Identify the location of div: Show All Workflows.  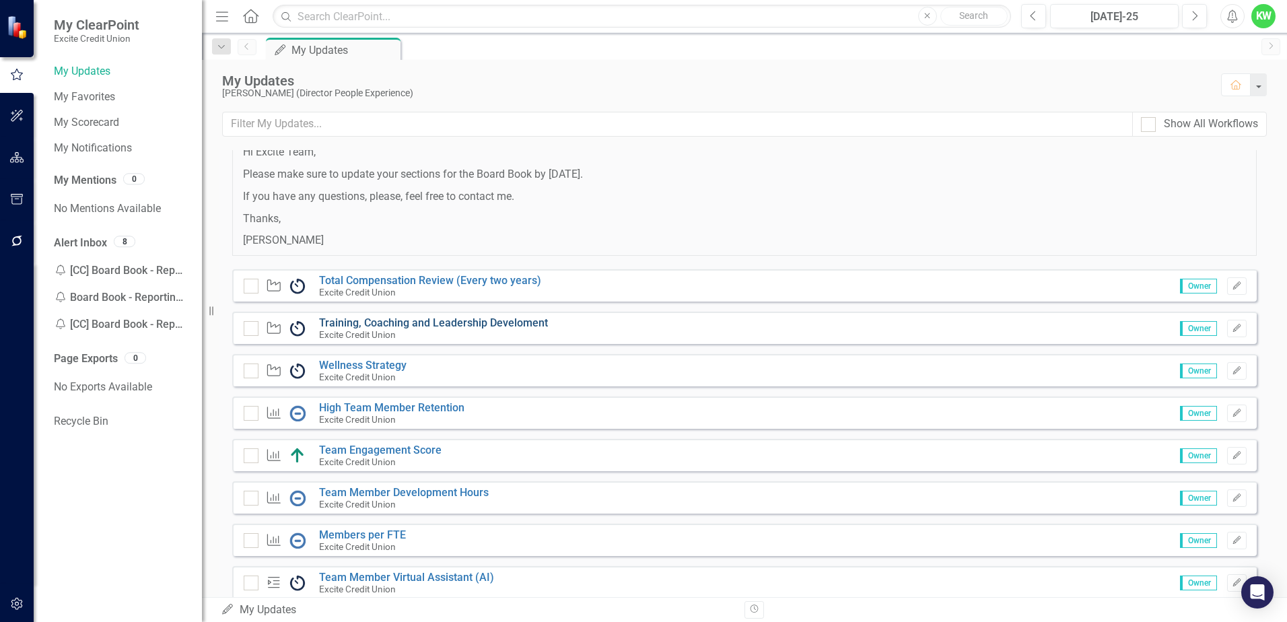
(1211, 124).